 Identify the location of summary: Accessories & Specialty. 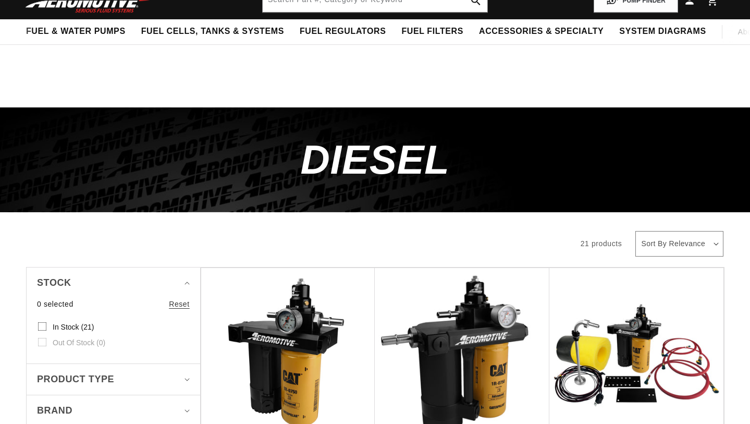
(541, 31).